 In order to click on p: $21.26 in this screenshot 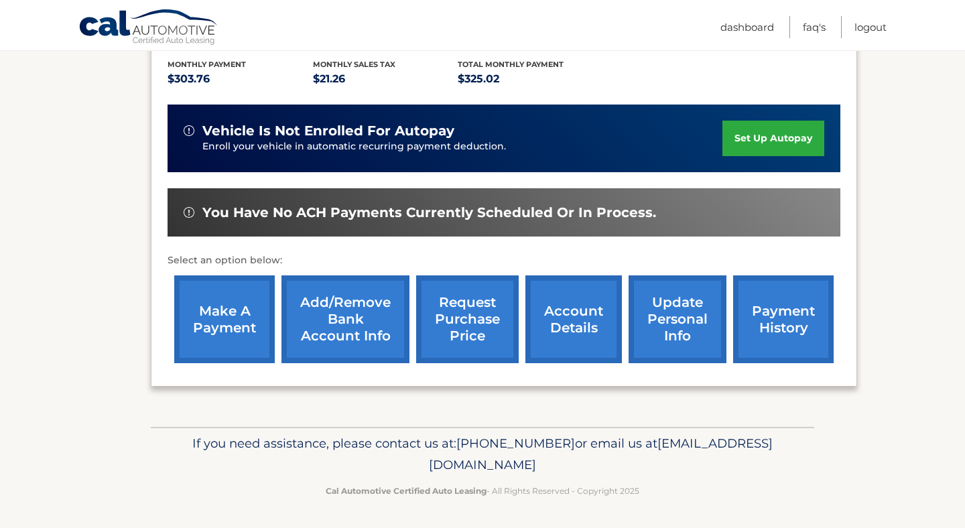, I will do `click(385, 79)`.